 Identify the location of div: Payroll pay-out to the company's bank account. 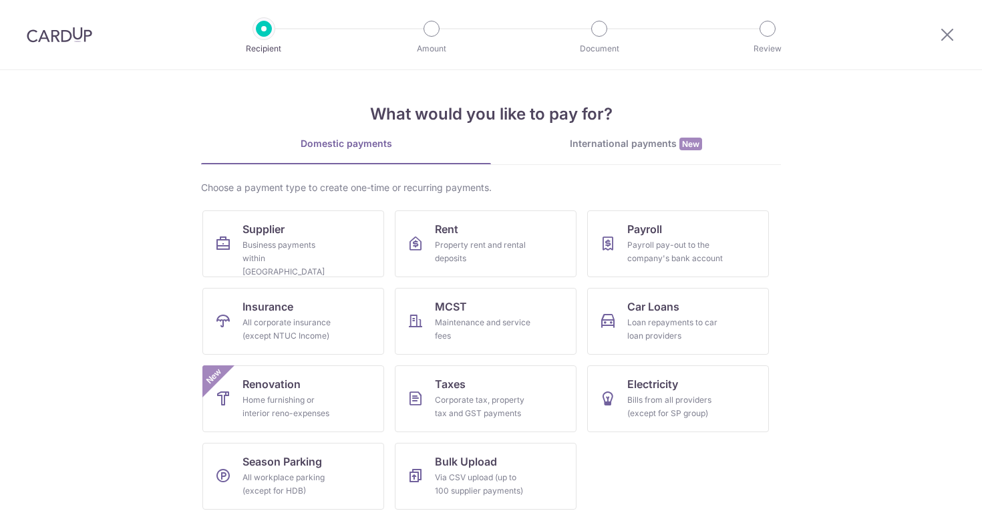
(675, 252).